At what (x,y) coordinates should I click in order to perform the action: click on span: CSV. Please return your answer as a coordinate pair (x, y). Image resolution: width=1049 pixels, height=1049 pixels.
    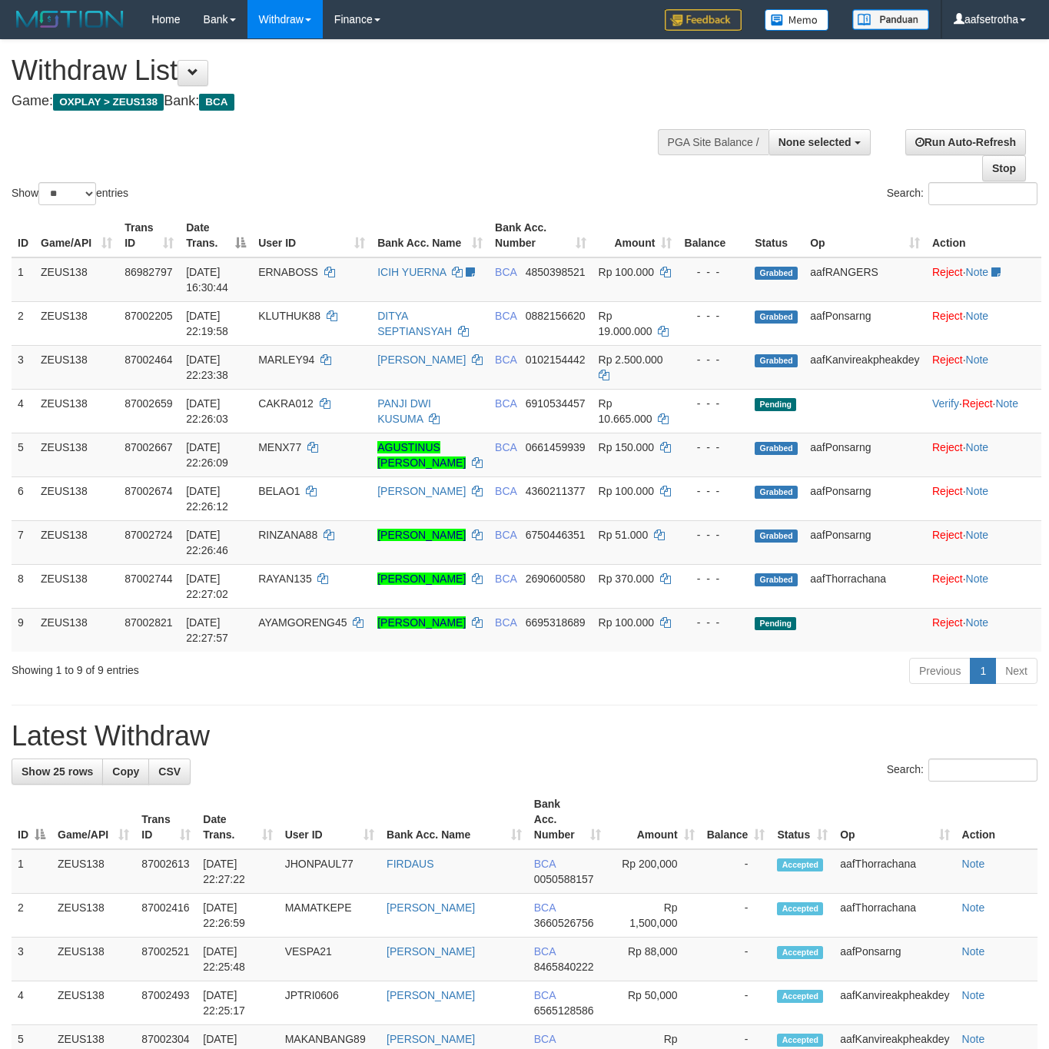
    Looking at the image, I should click on (169, 771).